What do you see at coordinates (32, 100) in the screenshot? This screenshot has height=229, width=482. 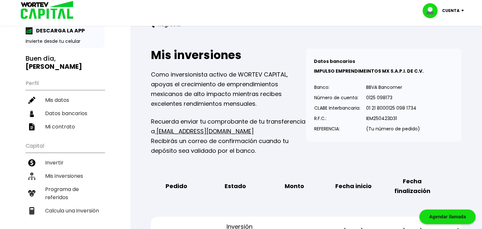 I see `img: editar-icon.952d3147.svg` at bounding box center [32, 100].